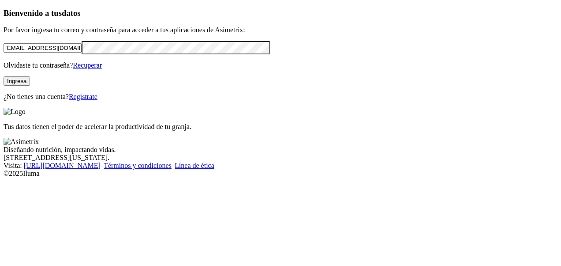 The height and width of the screenshot is (266, 561). Describe the element at coordinates (21, 142) in the screenshot. I see `img: Asimetrix` at that location.